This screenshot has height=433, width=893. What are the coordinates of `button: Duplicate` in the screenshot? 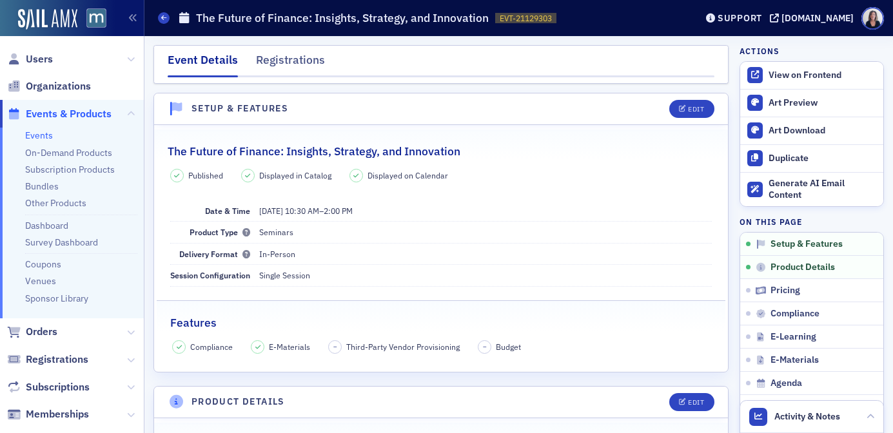 It's located at (812, 158).